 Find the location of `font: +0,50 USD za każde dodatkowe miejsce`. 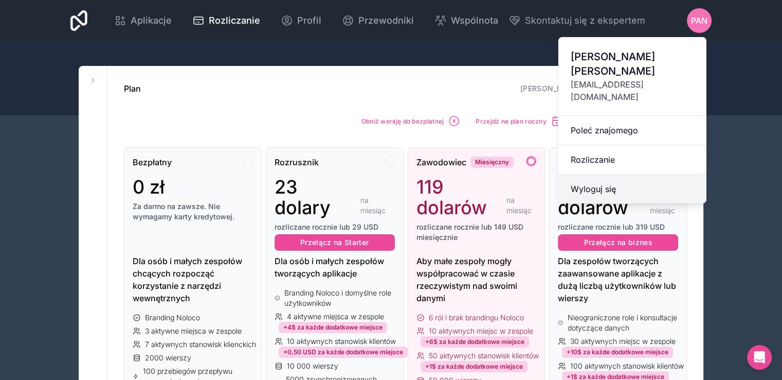

font: +0,50 USD za każde dodatkowe miejsce is located at coordinates (343, 351).